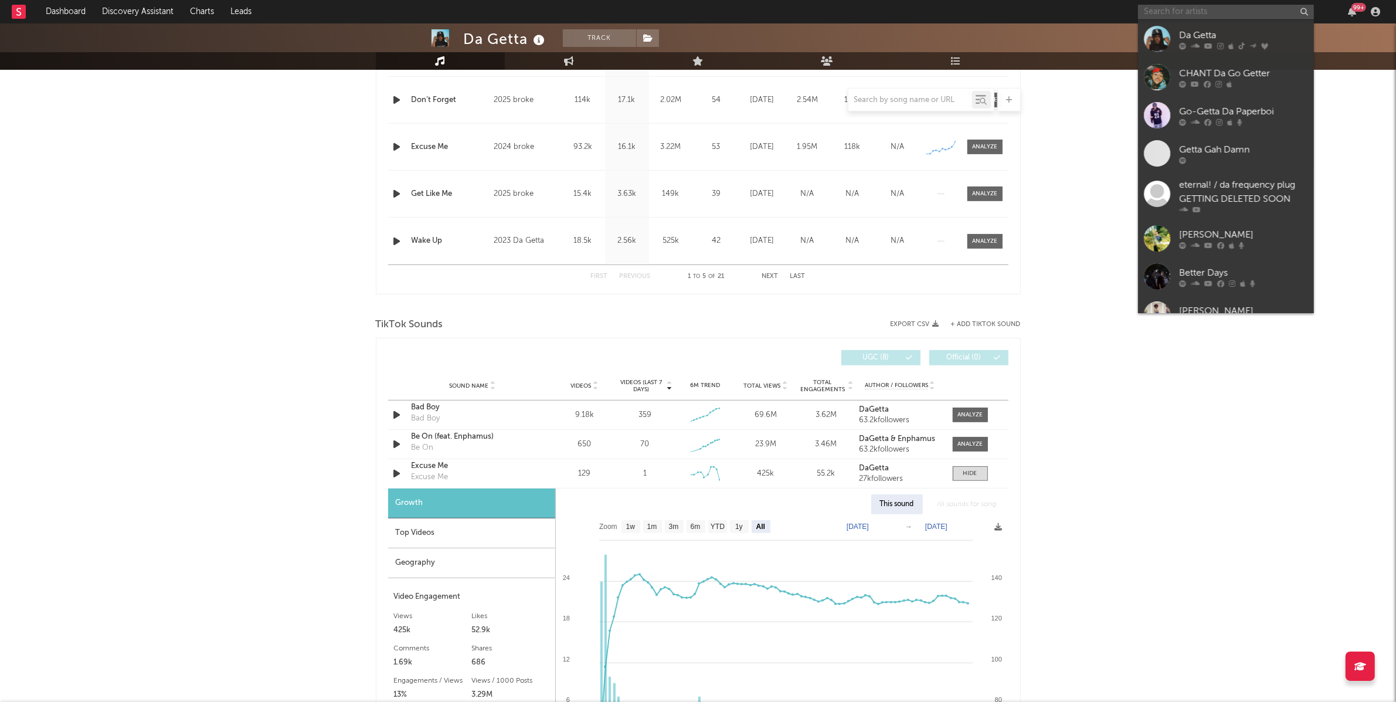  I want to click on button: Official(0), so click(968, 358).